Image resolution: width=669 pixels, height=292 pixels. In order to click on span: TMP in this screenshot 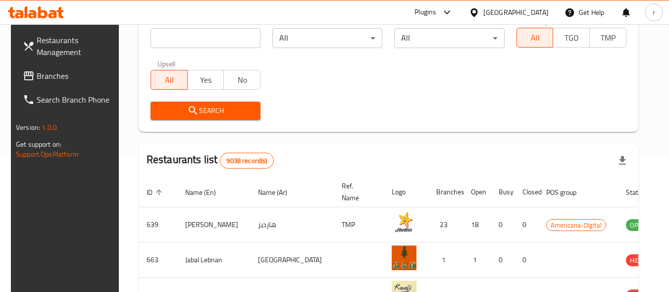, I will do `click(608, 38)`.